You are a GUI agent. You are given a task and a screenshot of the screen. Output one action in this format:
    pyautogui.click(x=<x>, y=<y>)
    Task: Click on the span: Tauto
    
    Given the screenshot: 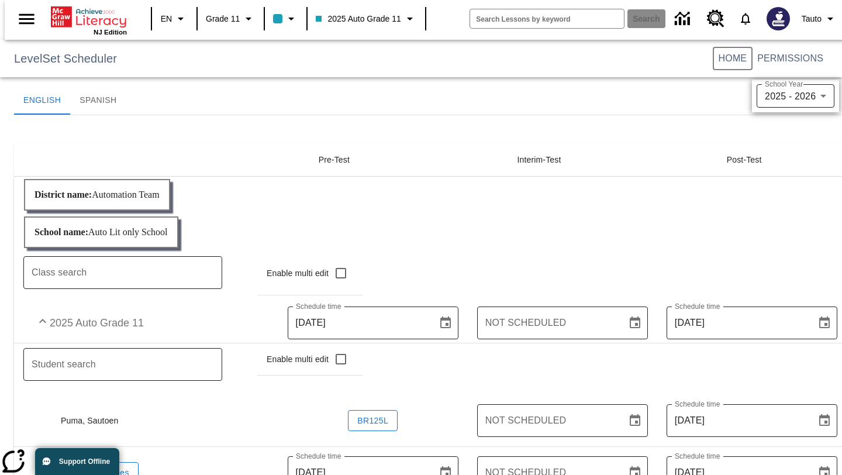 What is the action you would take?
    pyautogui.click(x=812, y=19)
    